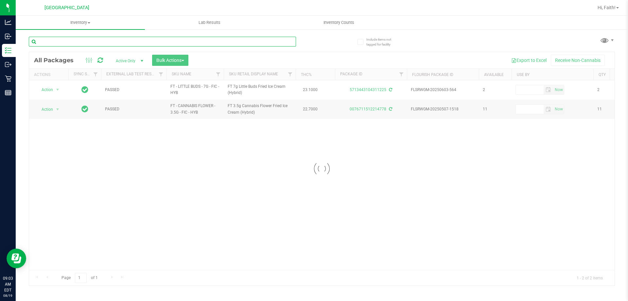 The height and width of the screenshot is (301, 628). What do you see at coordinates (80, 23) in the screenshot?
I see `span: Inventory` at bounding box center [80, 23].